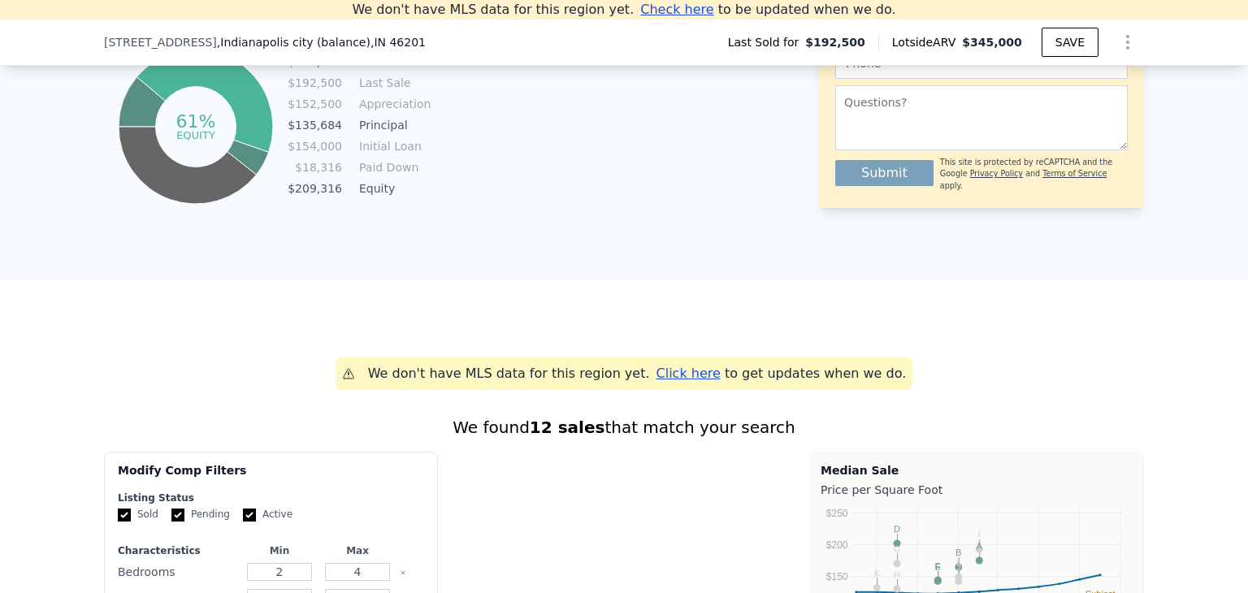 The height and width of the screenshot is (593, 1248). I want to click on span: Lotside ARV, so click(927, 42).